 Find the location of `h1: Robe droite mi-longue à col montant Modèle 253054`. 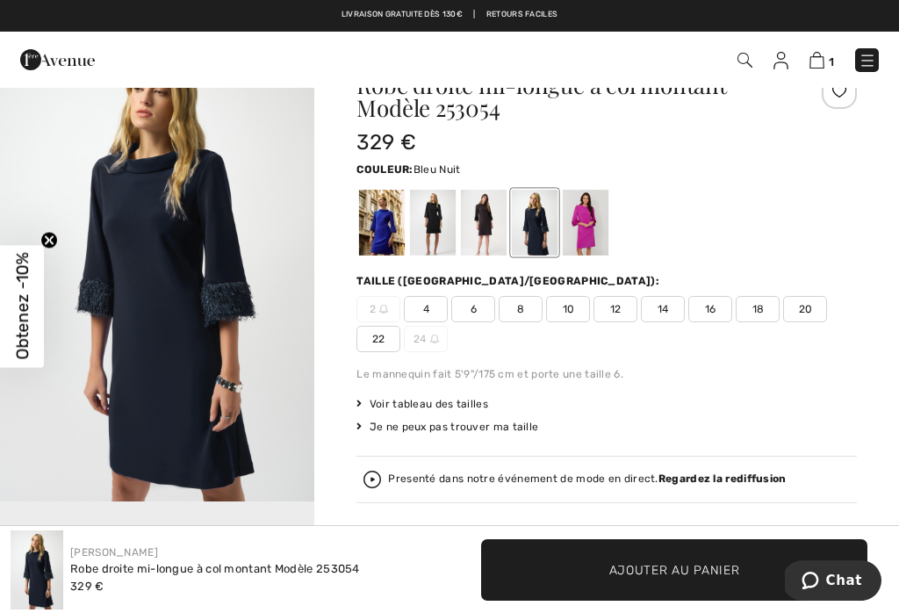

h1: Robe droite mi-longue à col montant Modèle 253054 is located at coordinates (565, 97).